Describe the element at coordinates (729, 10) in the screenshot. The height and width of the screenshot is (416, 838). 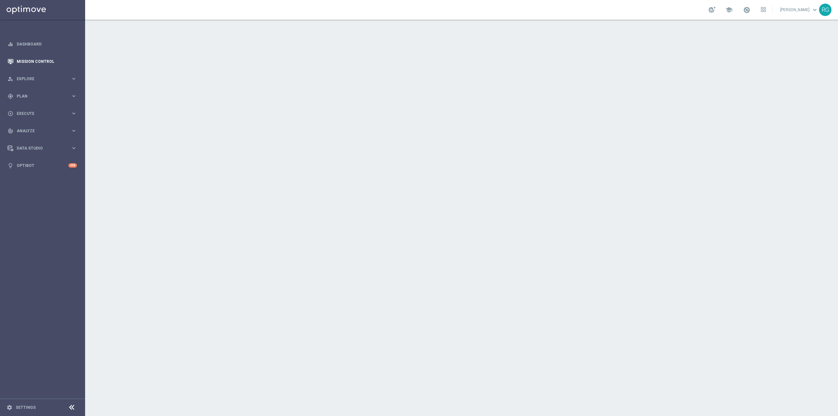
I see `span: school` at that location.